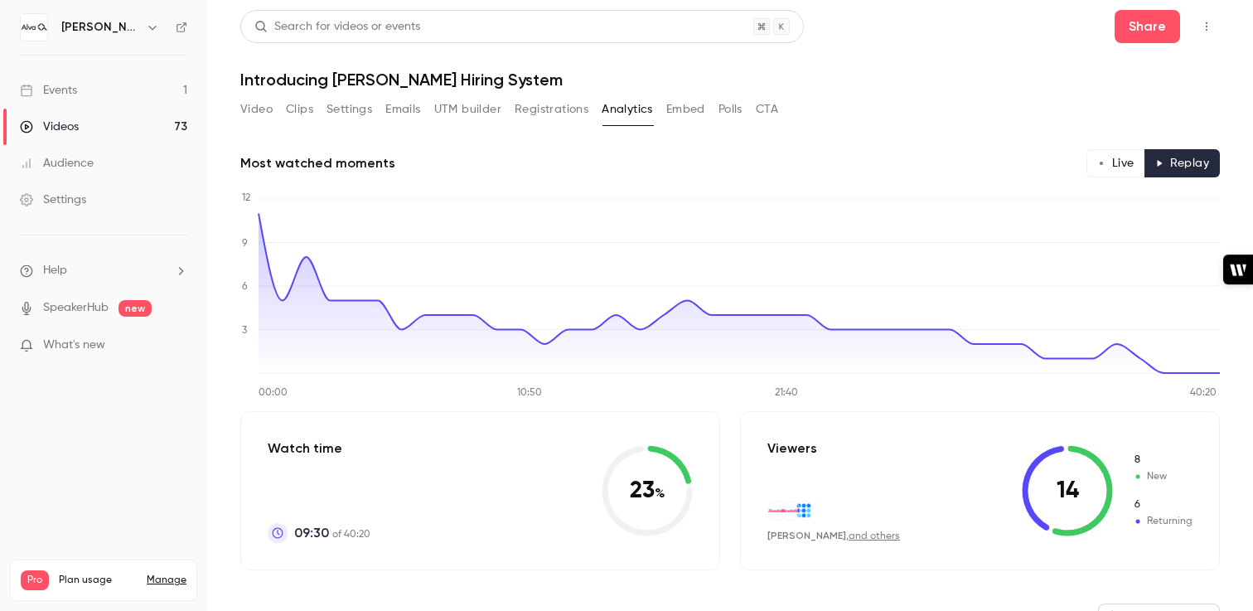  I want to click on tspan: 9, so click(244, 244).